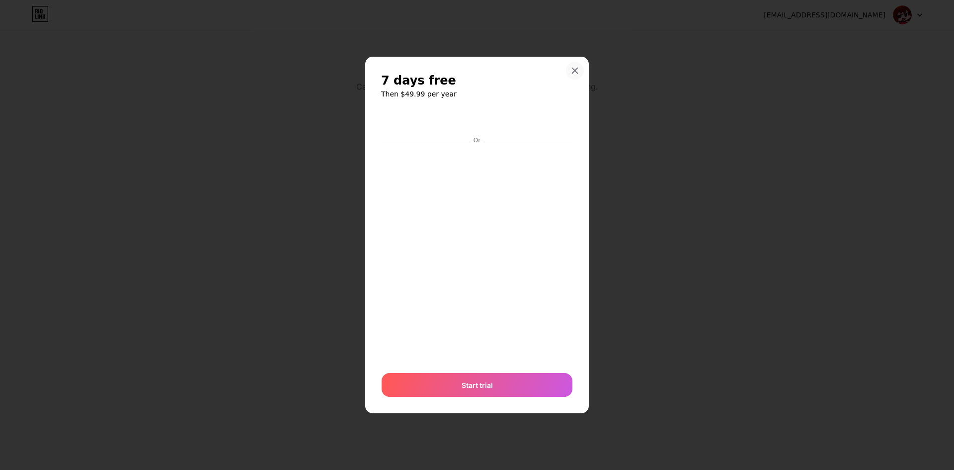 The height and width of the screenshot is (470, 954). Describe the element at coordinates (477, 140) in the screenshot. I see `div: Or` at that location.